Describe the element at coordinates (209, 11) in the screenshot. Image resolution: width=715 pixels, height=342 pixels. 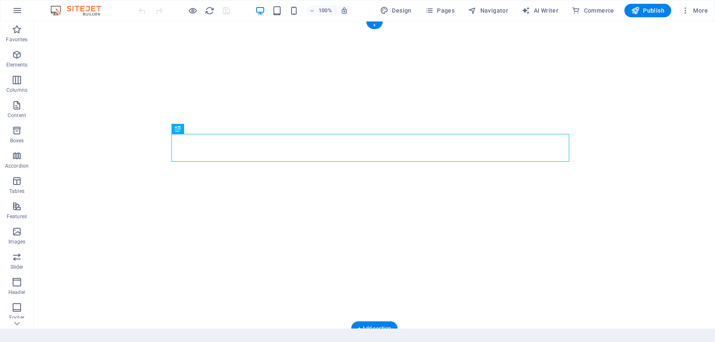
I see `i: Reload page` at that location.